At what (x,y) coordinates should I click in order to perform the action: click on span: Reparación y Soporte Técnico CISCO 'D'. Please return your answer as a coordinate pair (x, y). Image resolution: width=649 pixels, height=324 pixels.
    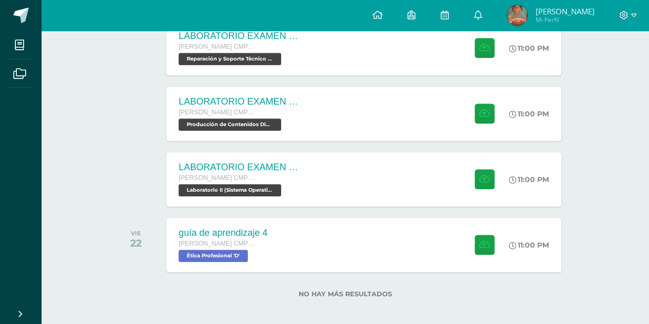
    Looking at the image, I should click on (230, 59).